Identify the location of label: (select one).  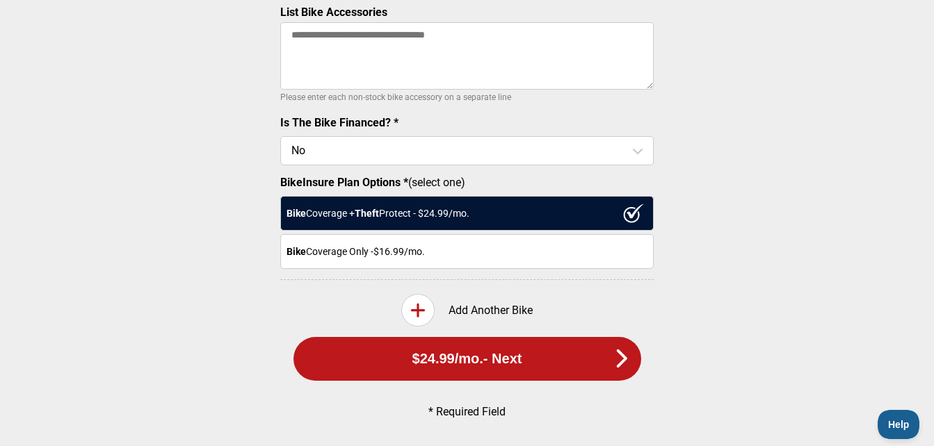
(467, 182).